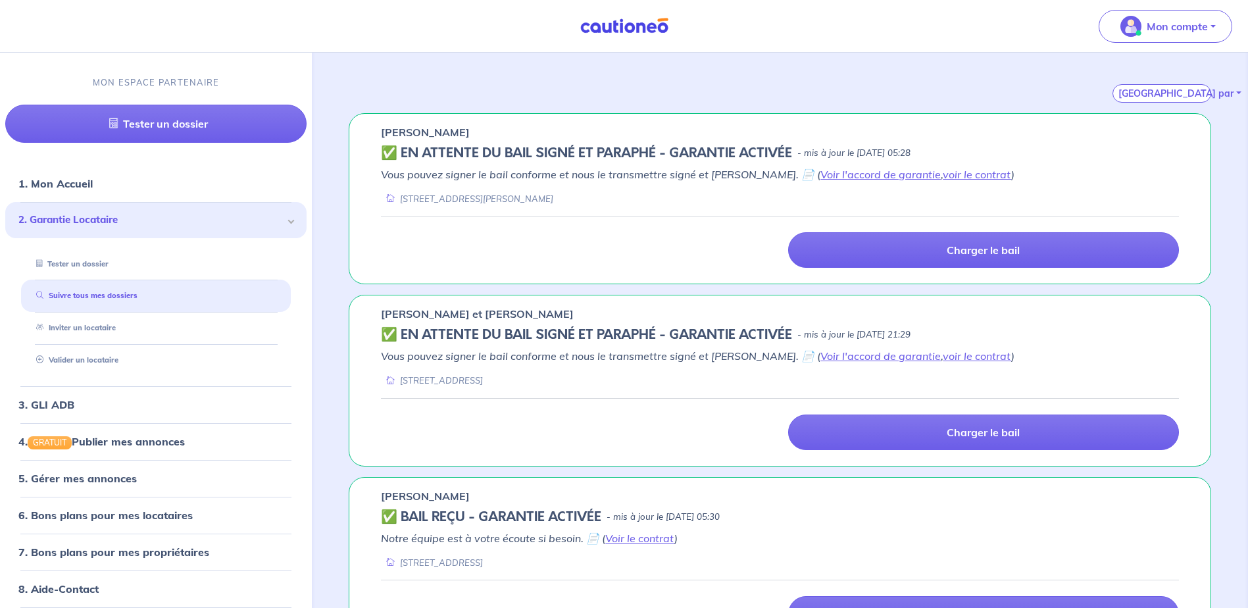 Image resolution: width=1248 pixels, height=608 pixels. What do you see at coordinates (101, 441) in the screenshot?
I see `a: 4.GRATUITPublier mes annonces` at bounding box center [101, 441].